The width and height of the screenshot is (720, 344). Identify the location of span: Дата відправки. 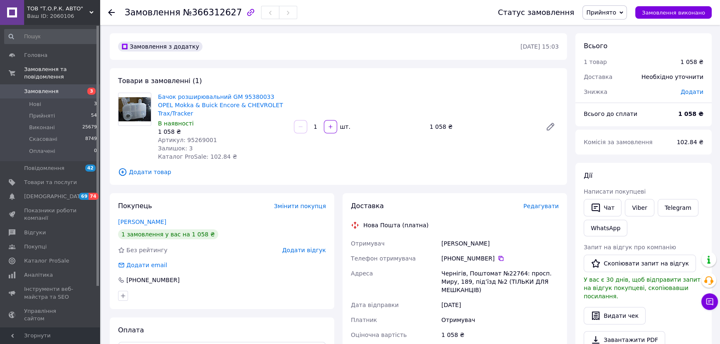
(374, 305).